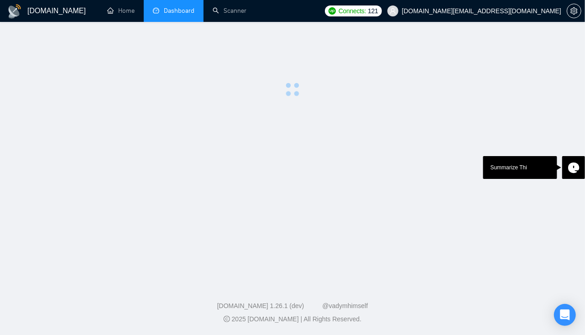 This screenshot has width=585, height=335. I want to click on a: homeHome, so click(121, 10).